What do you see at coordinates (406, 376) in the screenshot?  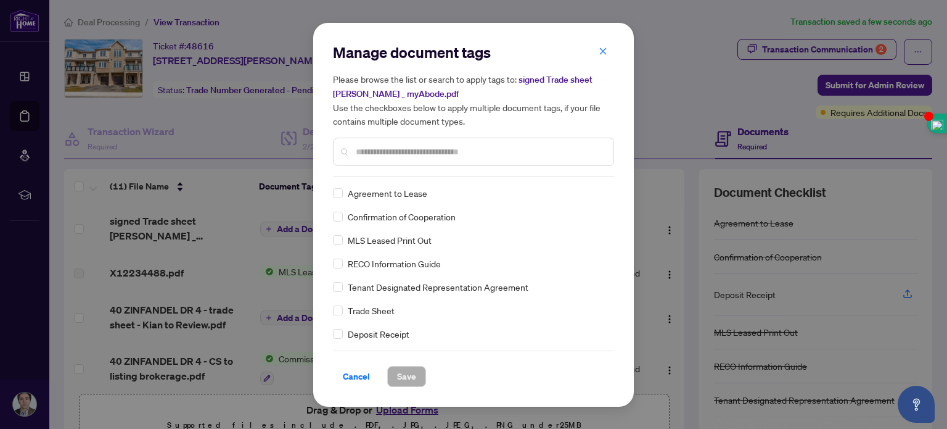 I see `button: Save` at bounding box center [406, 376].